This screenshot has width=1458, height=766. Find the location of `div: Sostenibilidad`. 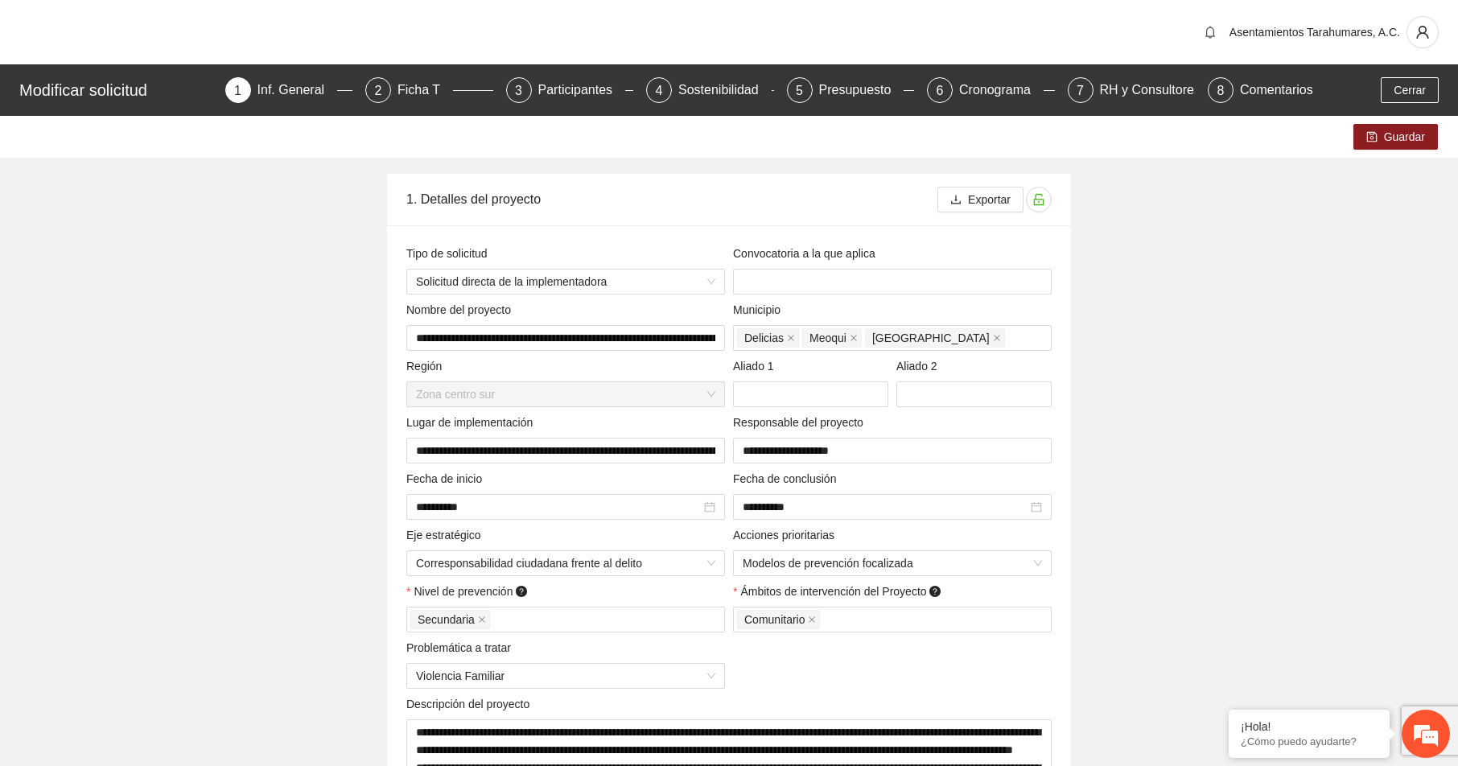

div: Sostenibilidad is located at coordinates (725, 90).